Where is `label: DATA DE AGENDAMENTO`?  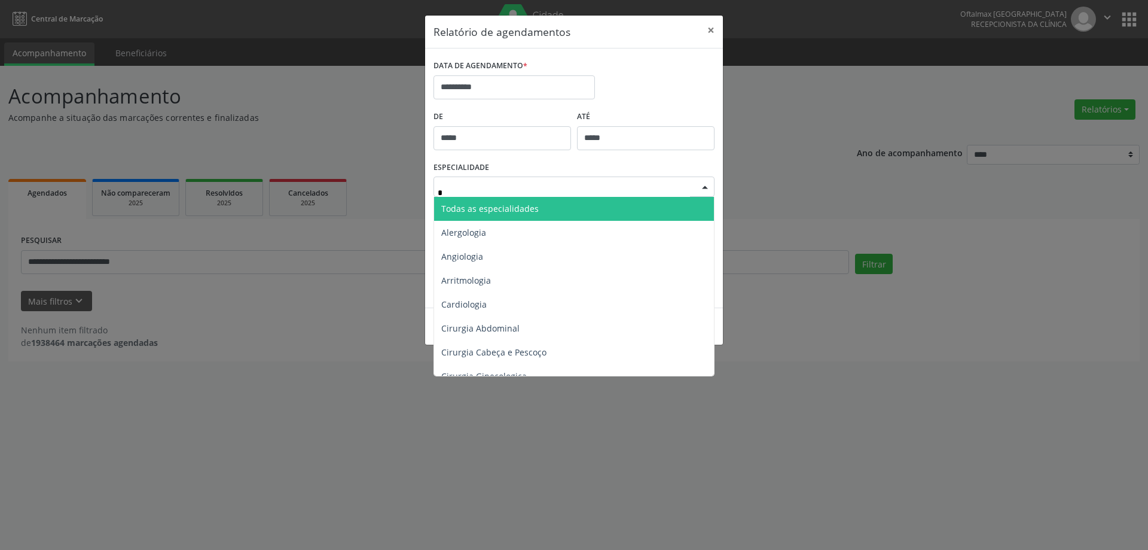
label: DATA DE AGENDAMENTO is located at coordinates (480, 66).